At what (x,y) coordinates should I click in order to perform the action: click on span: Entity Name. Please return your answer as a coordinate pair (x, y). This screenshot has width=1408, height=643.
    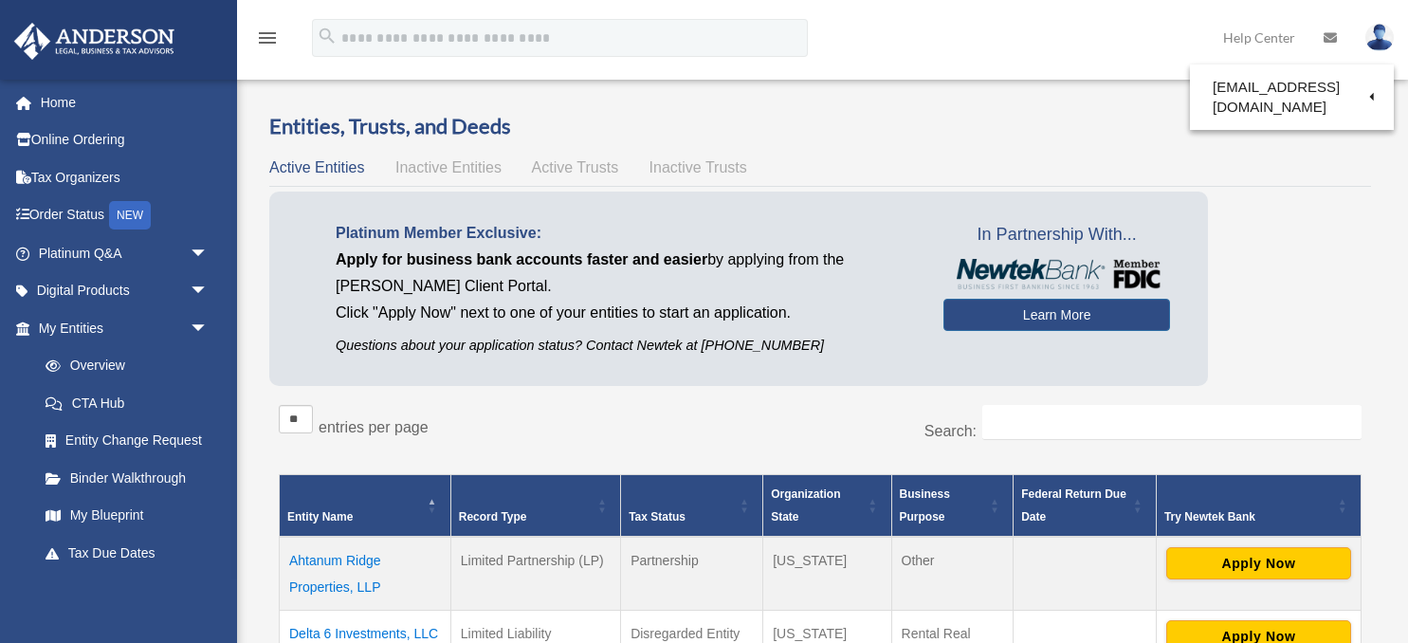
    Looking at the image, I should click on (320, 517).